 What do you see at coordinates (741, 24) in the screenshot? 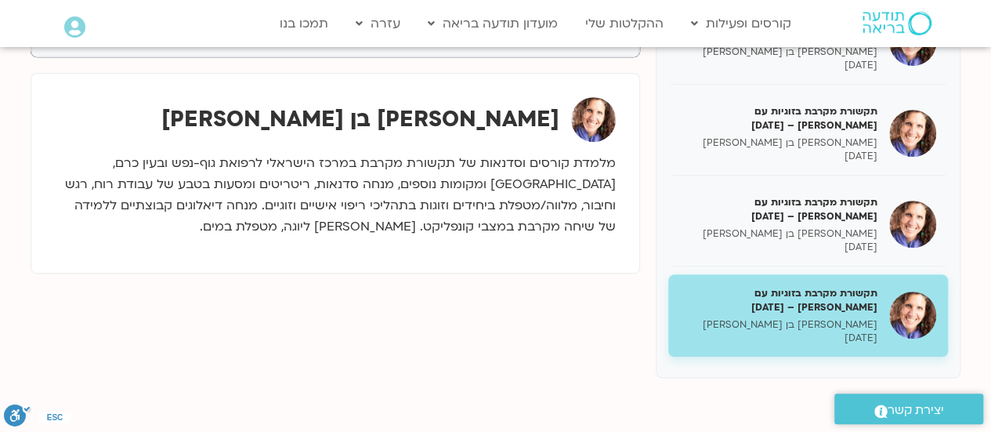
I see `a: קורסים ופעילות` at bounding box center [741, 24].